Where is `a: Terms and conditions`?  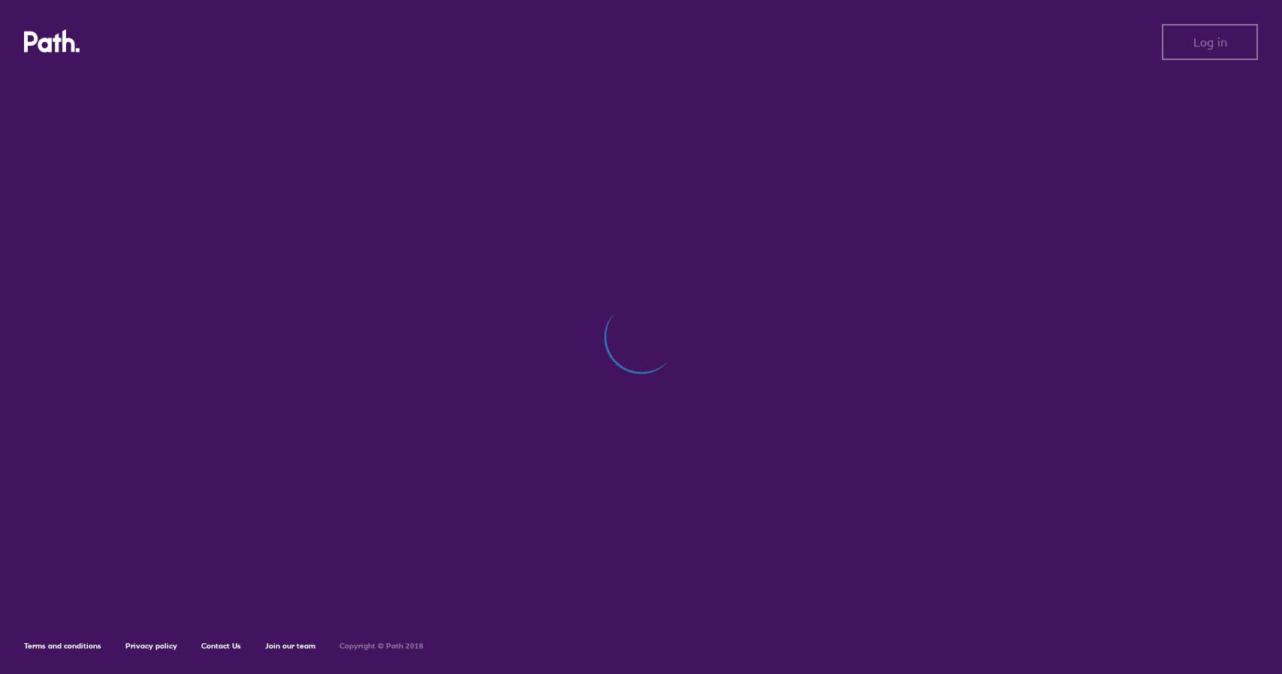 a: Terms and conditions is located at coordinates (62, 646).